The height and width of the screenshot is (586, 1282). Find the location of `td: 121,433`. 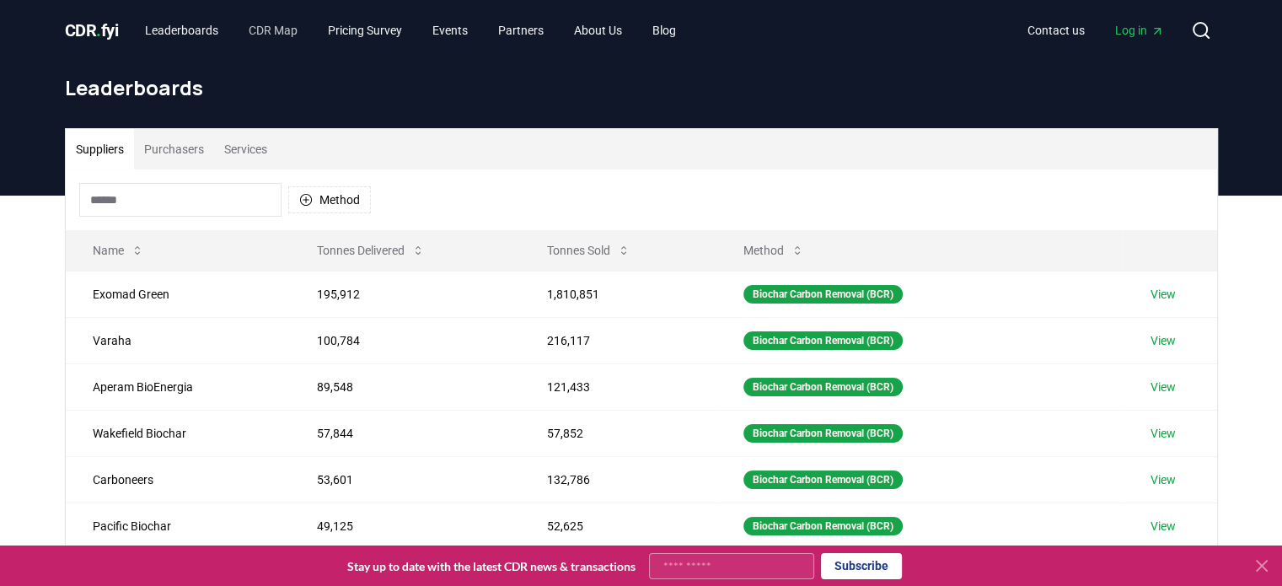

td: 121,433 is located at coordinates (618, 386).